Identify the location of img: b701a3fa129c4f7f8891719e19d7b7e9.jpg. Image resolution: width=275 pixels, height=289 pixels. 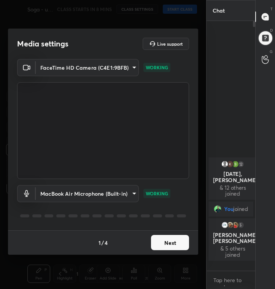
(230, 225).